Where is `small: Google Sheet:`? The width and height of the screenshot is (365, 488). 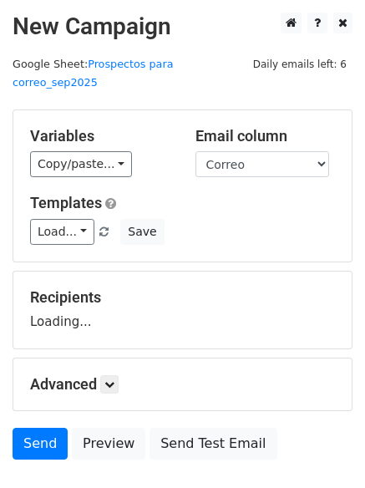
small: Google Sheet: is located at coordinates (93, 73).